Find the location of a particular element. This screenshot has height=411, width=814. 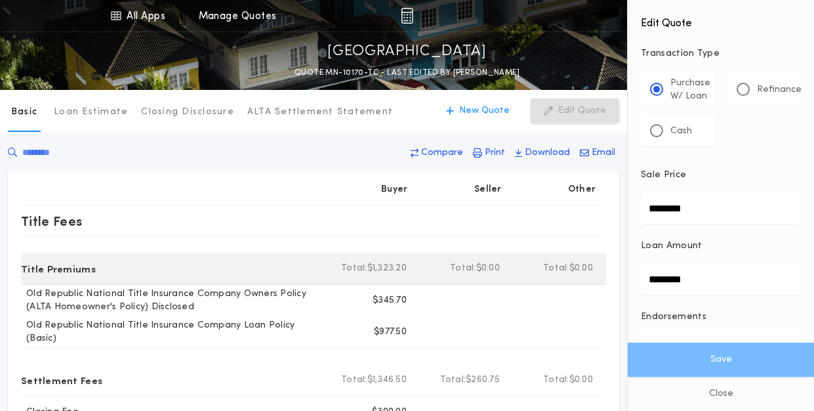

p: Closing Disclosure is located at coordinates (188, 112).